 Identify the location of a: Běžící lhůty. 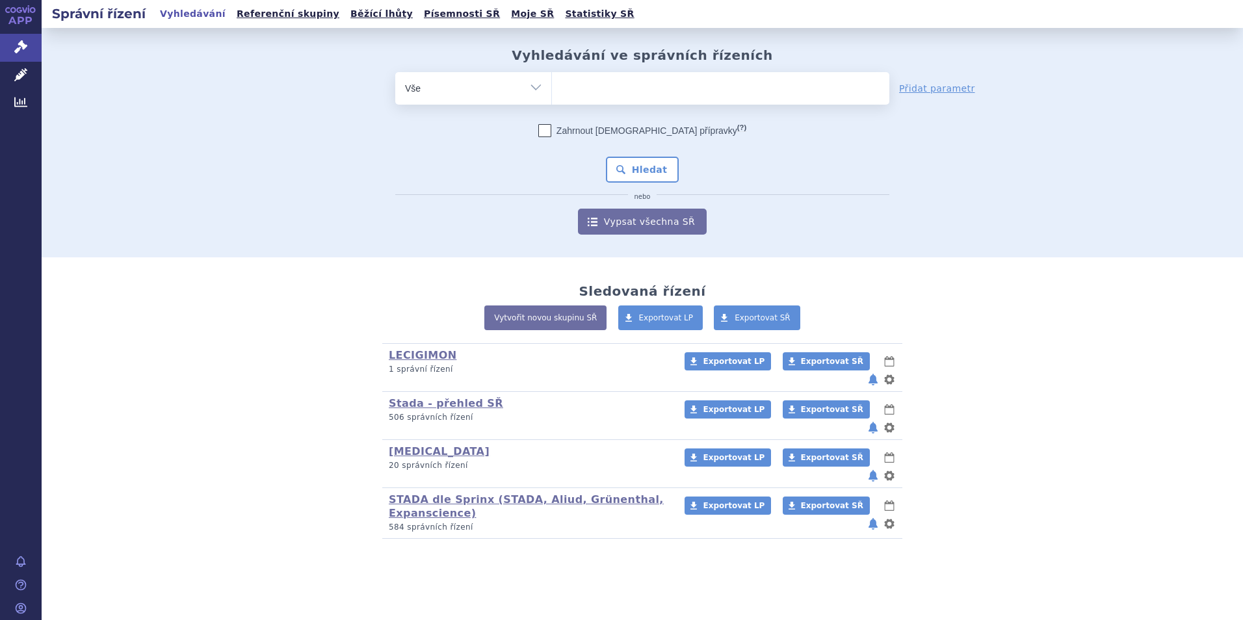
(382, 14).